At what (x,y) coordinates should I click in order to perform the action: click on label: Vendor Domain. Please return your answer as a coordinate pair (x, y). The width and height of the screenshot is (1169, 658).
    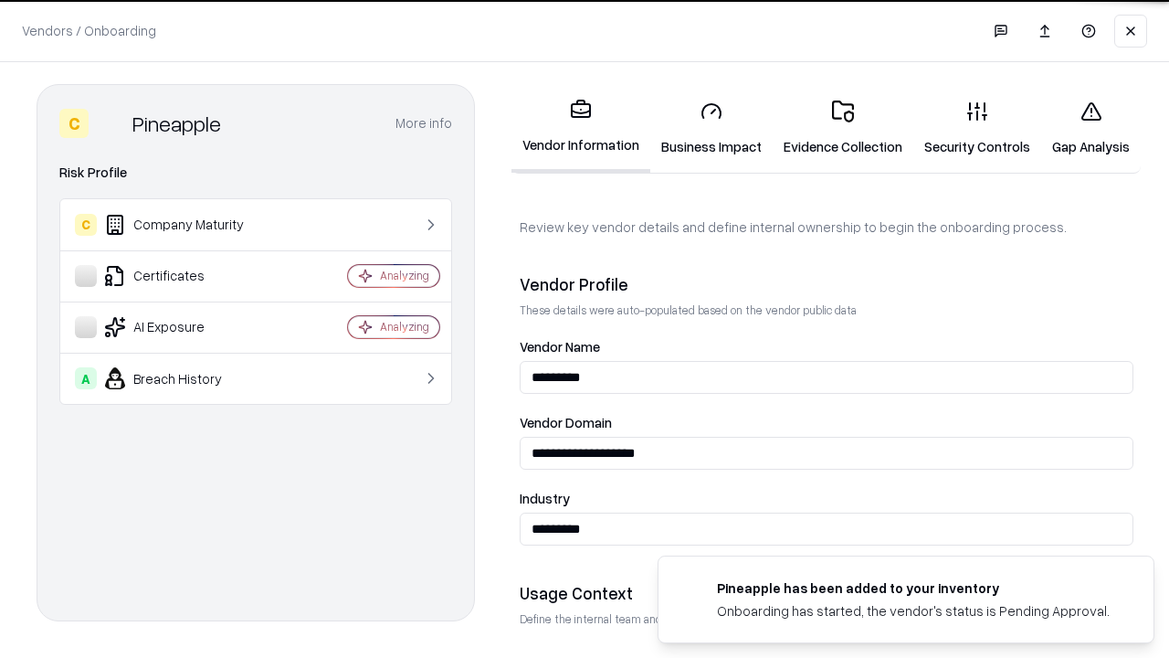
    Looking at the image, I should click on (827, 422).